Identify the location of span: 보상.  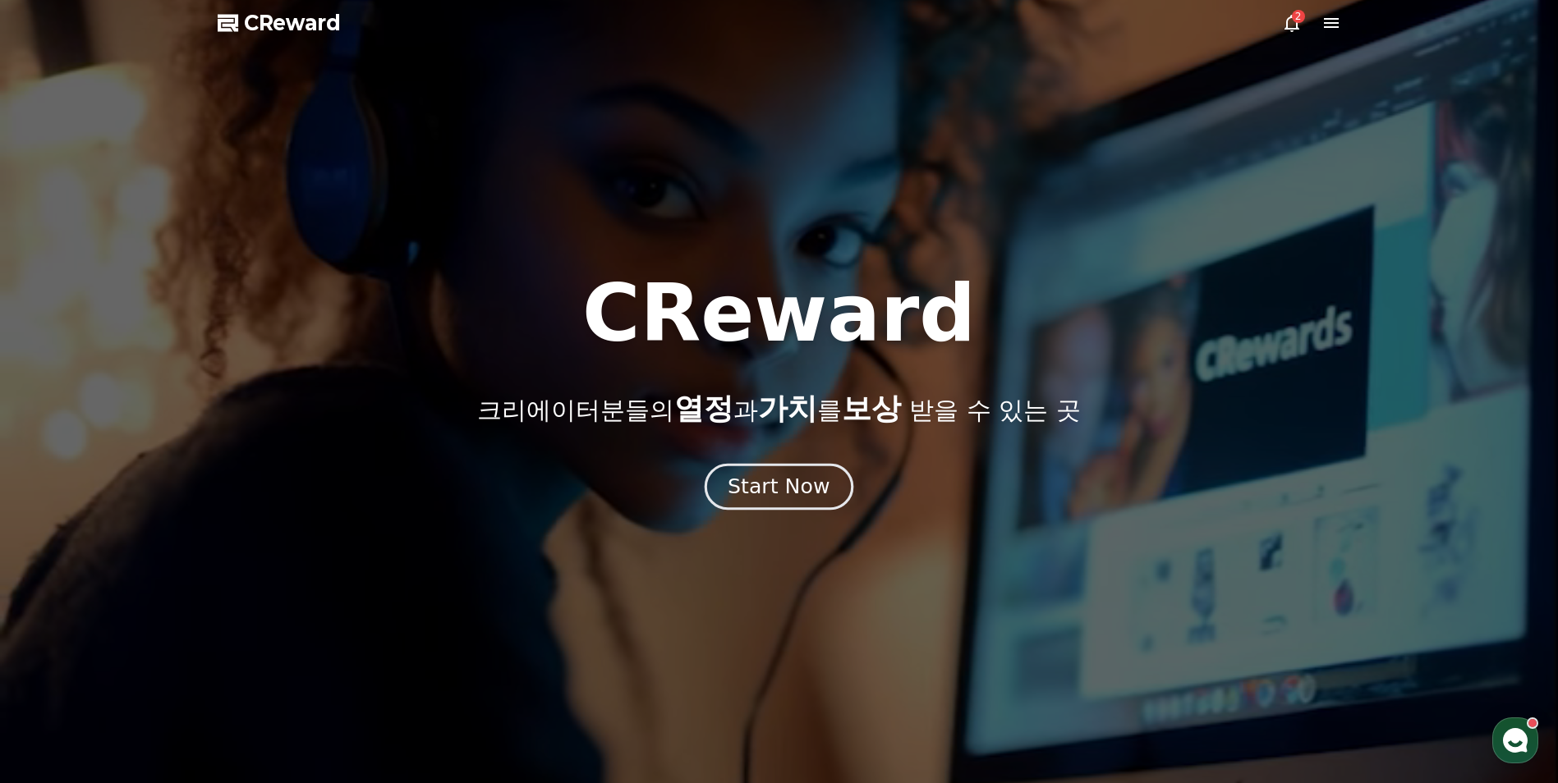
(871, 408).